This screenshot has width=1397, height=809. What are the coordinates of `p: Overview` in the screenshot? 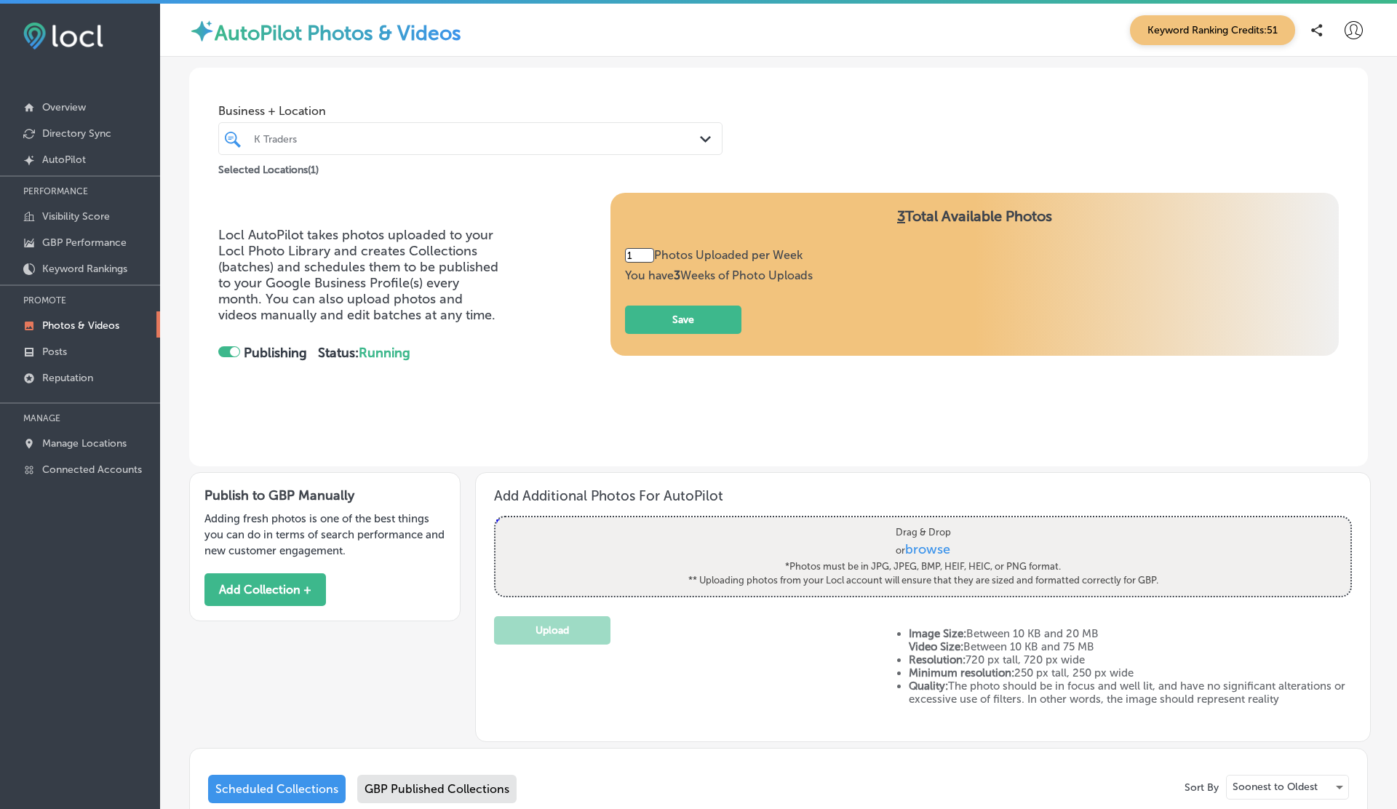 It's located at (64, 107).